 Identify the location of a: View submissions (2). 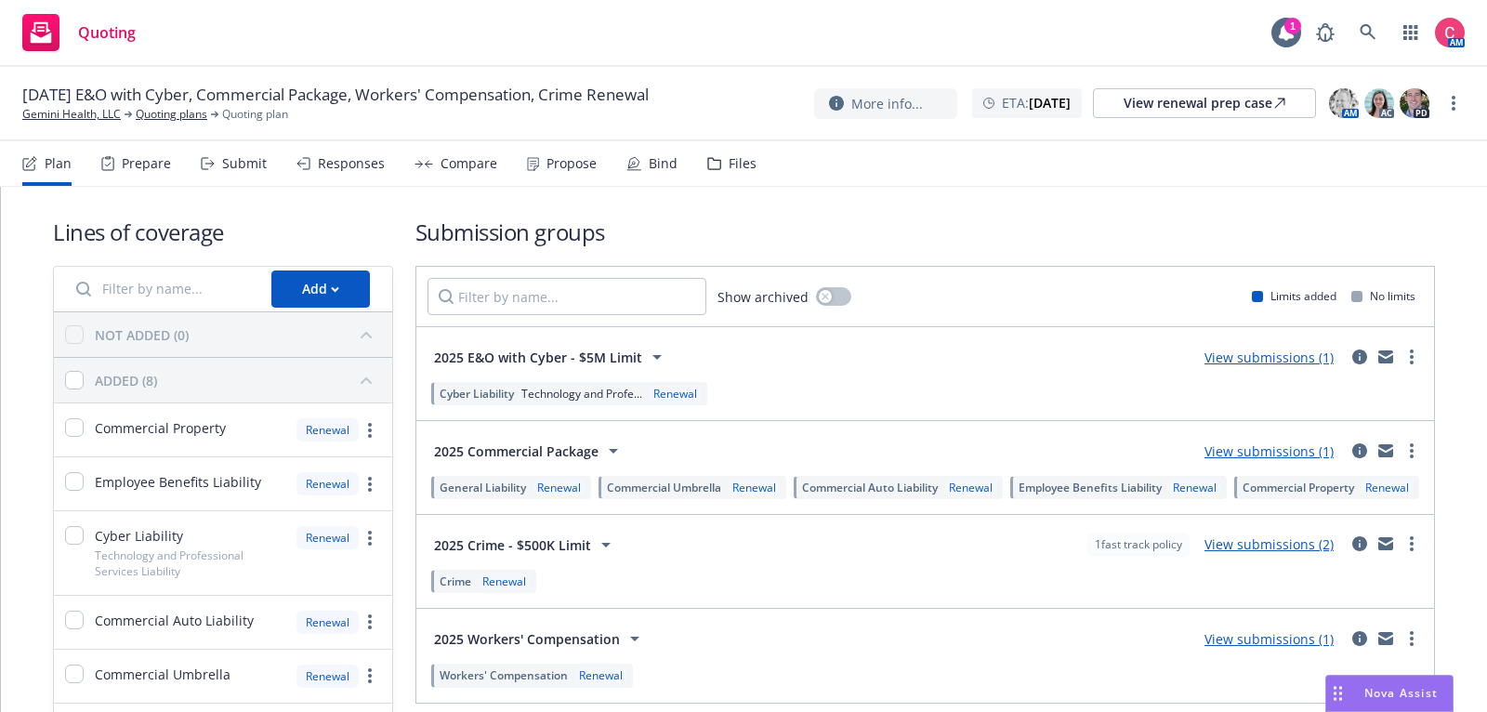
(1268, 544).